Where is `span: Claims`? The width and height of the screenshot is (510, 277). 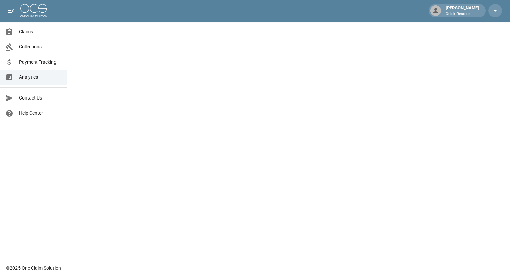
span: Claims is located at coordinates (40, 32).